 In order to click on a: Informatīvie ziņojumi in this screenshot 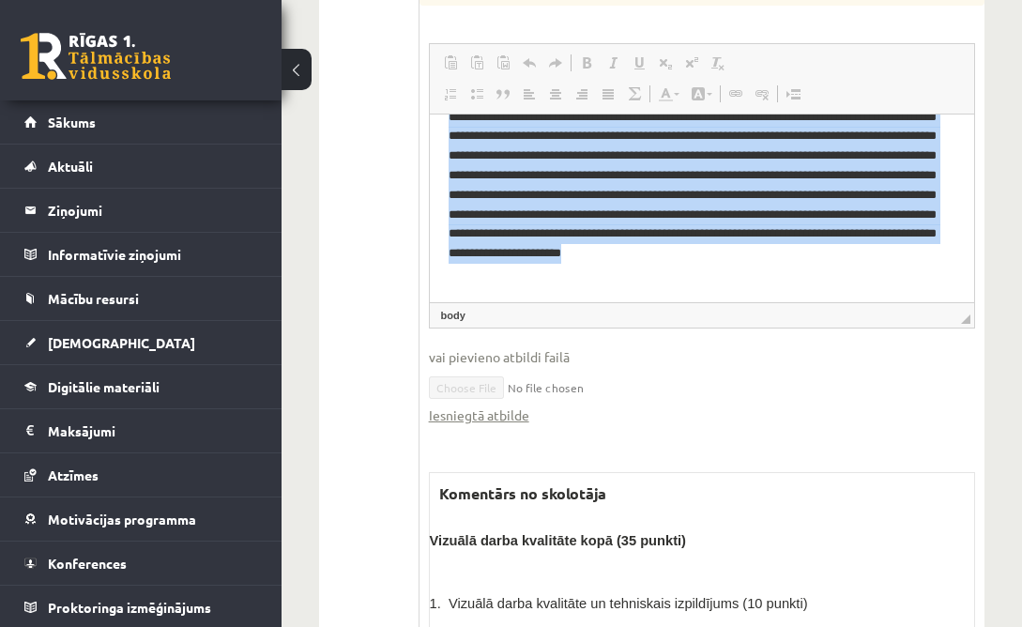, I will do `click(141, 254)`.